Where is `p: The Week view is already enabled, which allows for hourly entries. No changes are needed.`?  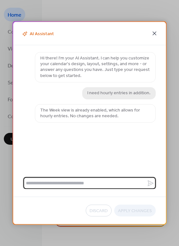 p: The Week view is already enabled, which allows for hourly entries. No changes are needed. is located at coordinates (95, 114).